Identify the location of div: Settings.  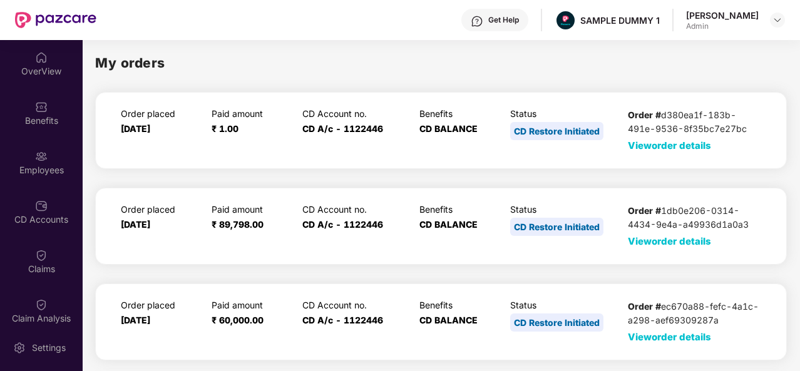
(49, 348).